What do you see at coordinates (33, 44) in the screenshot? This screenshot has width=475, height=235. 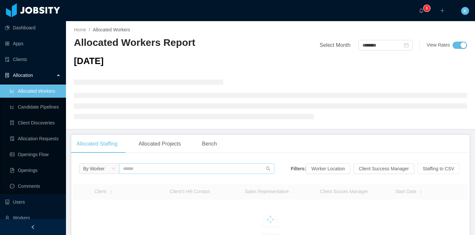 I see `a: icon: appstoreApps` at bounding box center [33, 44].